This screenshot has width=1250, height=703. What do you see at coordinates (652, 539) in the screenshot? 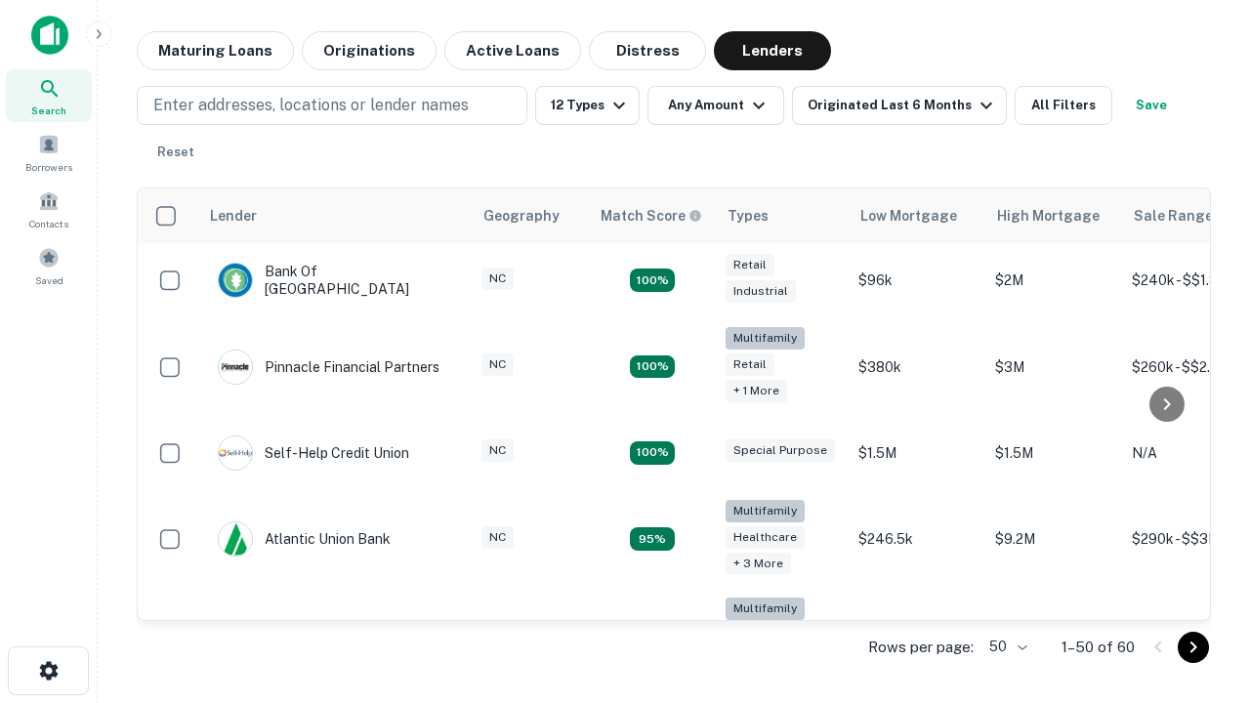
I see `div: Matching Properties: 9, hasApolloMatch: undefined` at bounding box center [652, 539].